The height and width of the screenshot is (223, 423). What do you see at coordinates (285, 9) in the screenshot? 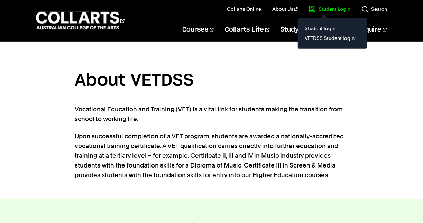
I see `a: About Us` at bounding box center [285, 9].